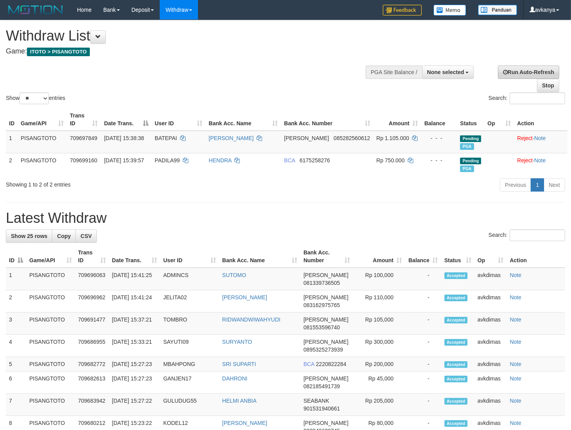  What do you see at coordinates (379, 301) in the screenshot?
I see `td: Rp 110,000` at bounding box center [379, 301].